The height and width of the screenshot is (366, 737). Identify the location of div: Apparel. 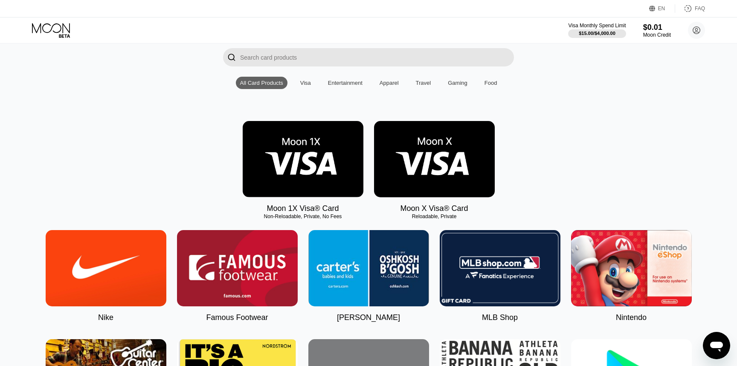
(389, 83).